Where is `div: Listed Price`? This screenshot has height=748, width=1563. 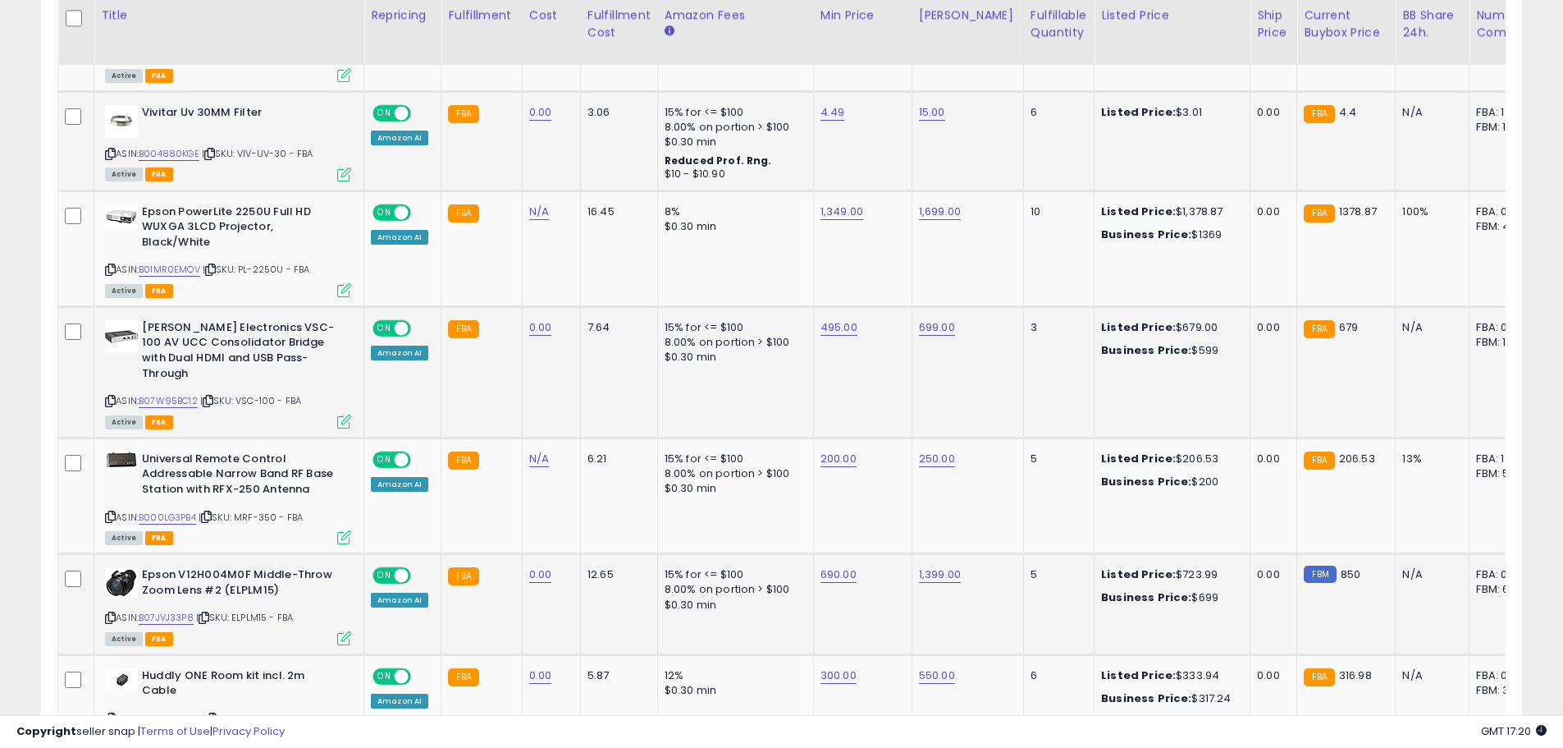
div: Listed Price is located at coordinates (1172, 15).